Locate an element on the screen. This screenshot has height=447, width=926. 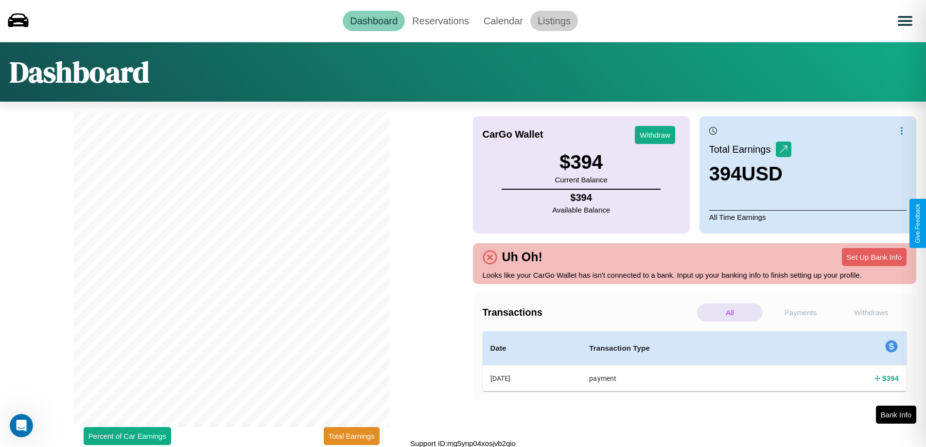
p: Available Balance is located at coordinates (581, 209).